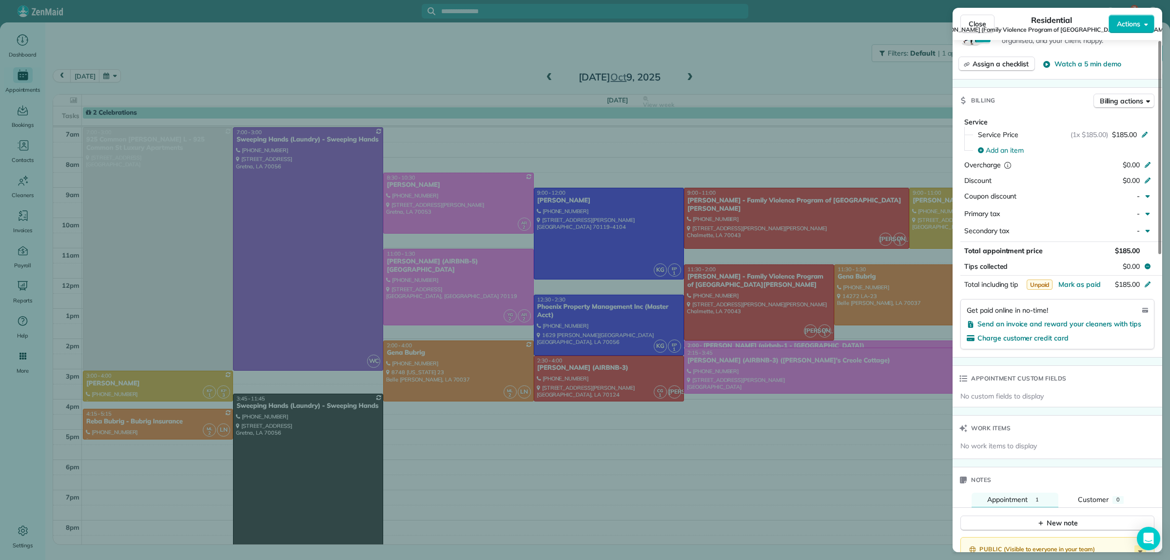 The height and width of the screenshot is (560, 1170). What do you see at coordinates (1080, 284) in the screenshot?
I see `button: Mark as paid` at bounding box center [1080, 284].